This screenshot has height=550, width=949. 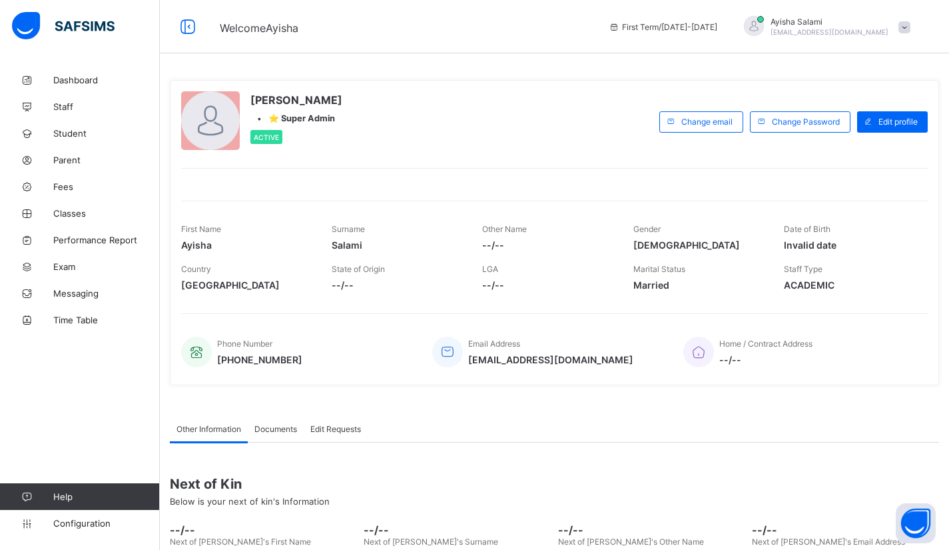 What do you see at coordinates (259, 28) in the screenshot?
I see `span: Welcome Ayisha` at bounding box center [259, 28].